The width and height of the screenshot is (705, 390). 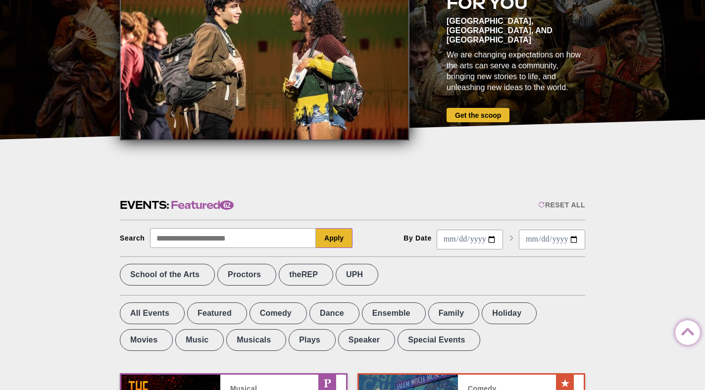 I want to click on label: Comedy, so click(x=278, y=314).